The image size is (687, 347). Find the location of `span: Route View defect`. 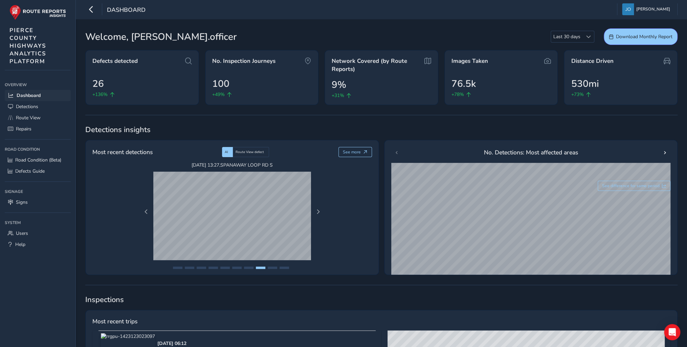

span: Route View defect is located at coordinates (250, 152).